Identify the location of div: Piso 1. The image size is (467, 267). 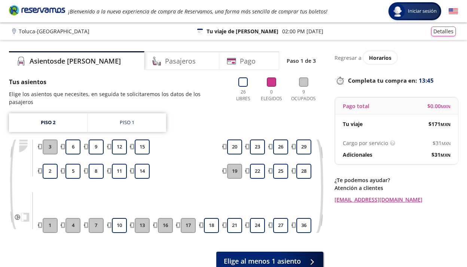
(127, 123).